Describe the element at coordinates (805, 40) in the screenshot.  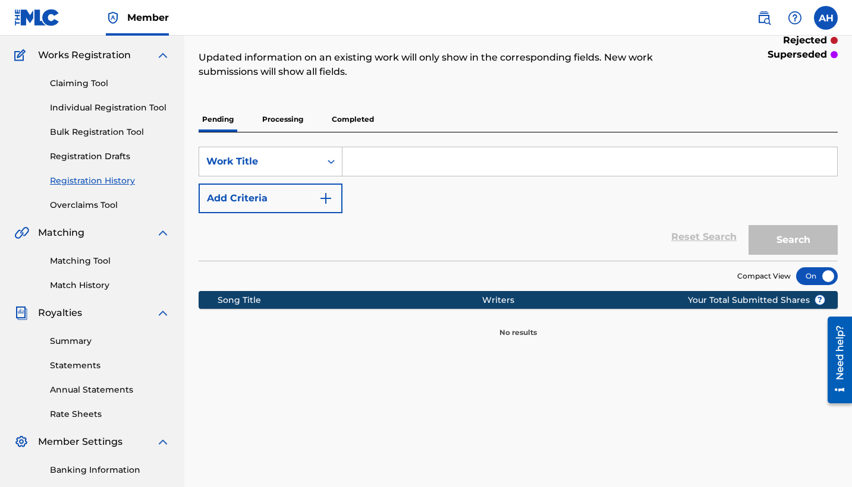
I see `p: rejected` at that location.